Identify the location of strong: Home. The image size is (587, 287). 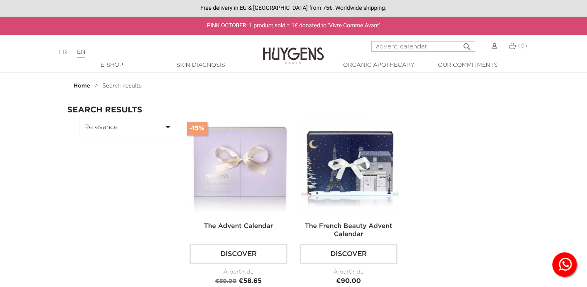
(82, 86).